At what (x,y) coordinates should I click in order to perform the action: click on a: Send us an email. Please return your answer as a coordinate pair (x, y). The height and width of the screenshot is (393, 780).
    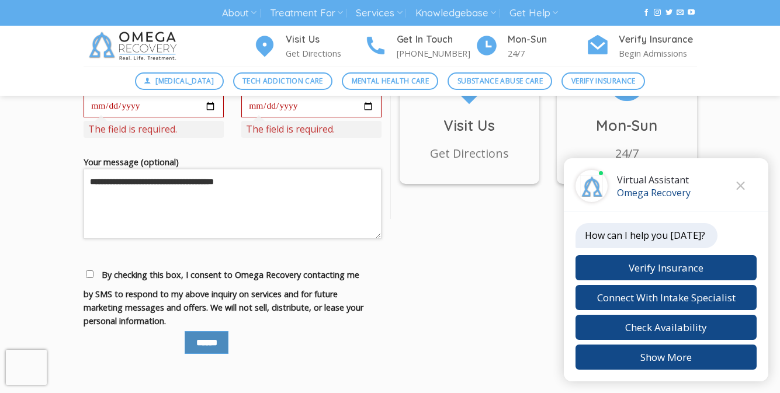
    Looking at the image, I should click on (680, 13).